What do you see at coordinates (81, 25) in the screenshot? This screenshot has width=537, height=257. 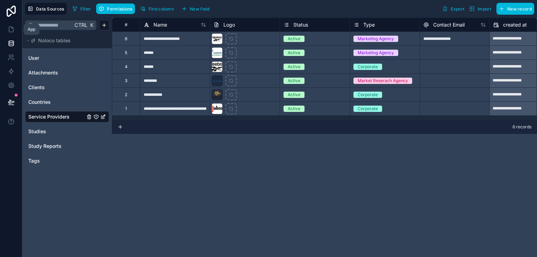 I see `span: Ctrl` at bounding box center [81, 25].